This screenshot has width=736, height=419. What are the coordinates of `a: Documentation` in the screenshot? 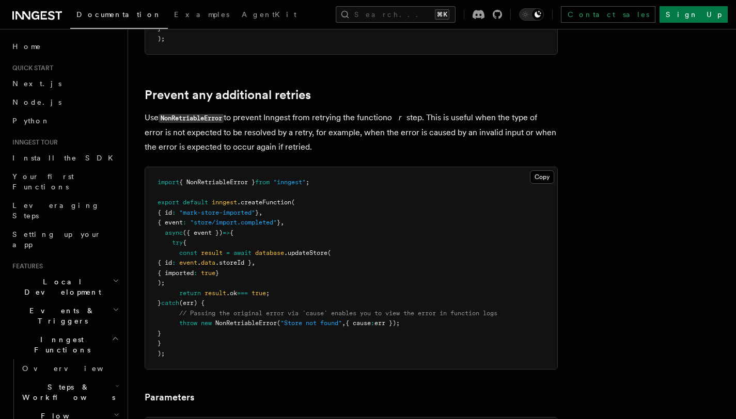 It's located at (119, 16).